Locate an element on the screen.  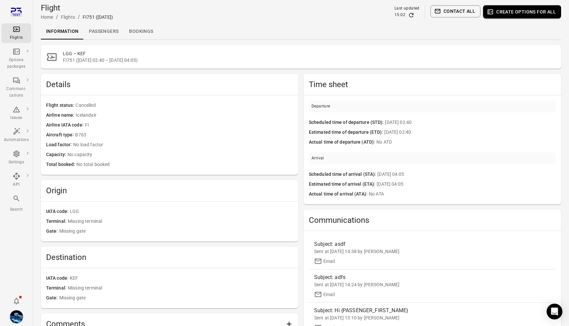
h2: Origin is located at coordinates (170, 191).